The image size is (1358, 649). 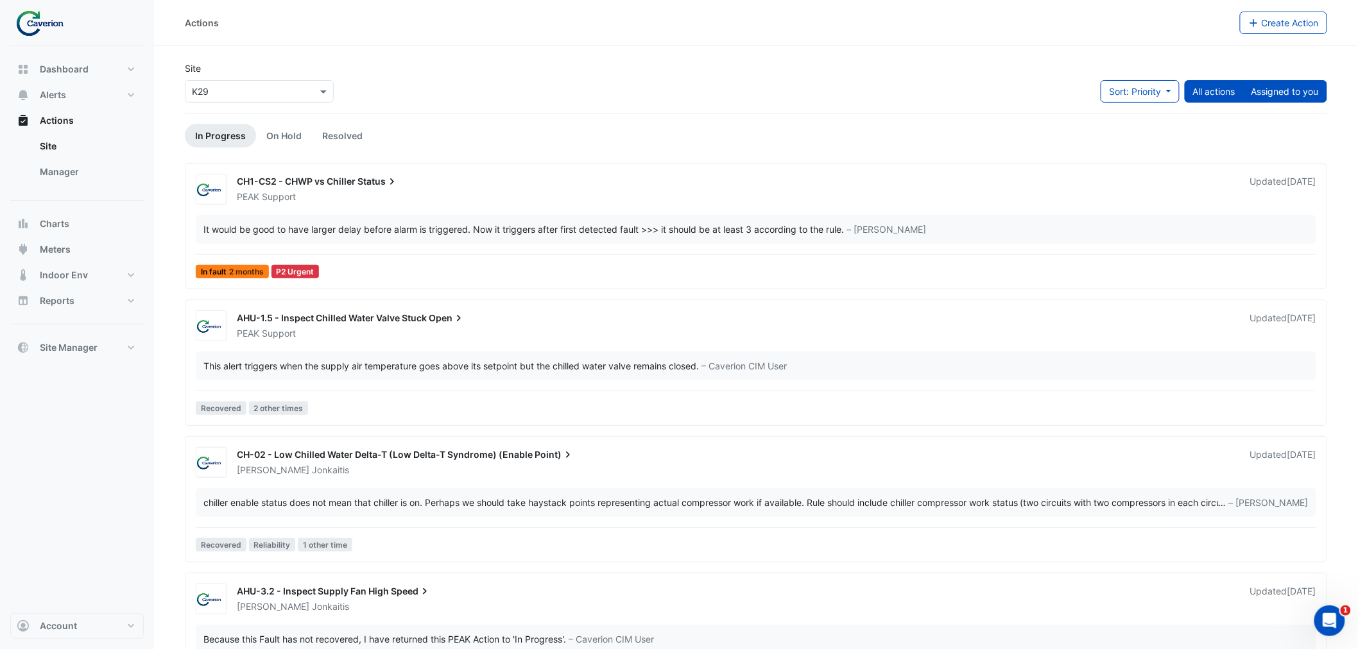 I want to click on div: chiller enable status does not mean that chiller is on. Perhaps we should take haystack points re..., so click(x=711, y=502).